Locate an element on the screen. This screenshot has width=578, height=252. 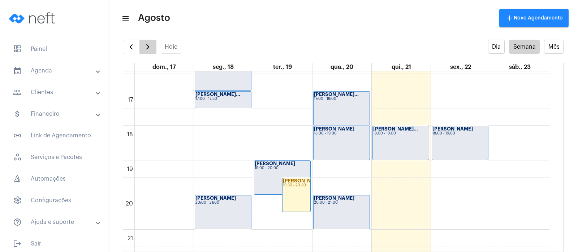
mat-panel-title: Agenda is located at coordinates (55, 71).